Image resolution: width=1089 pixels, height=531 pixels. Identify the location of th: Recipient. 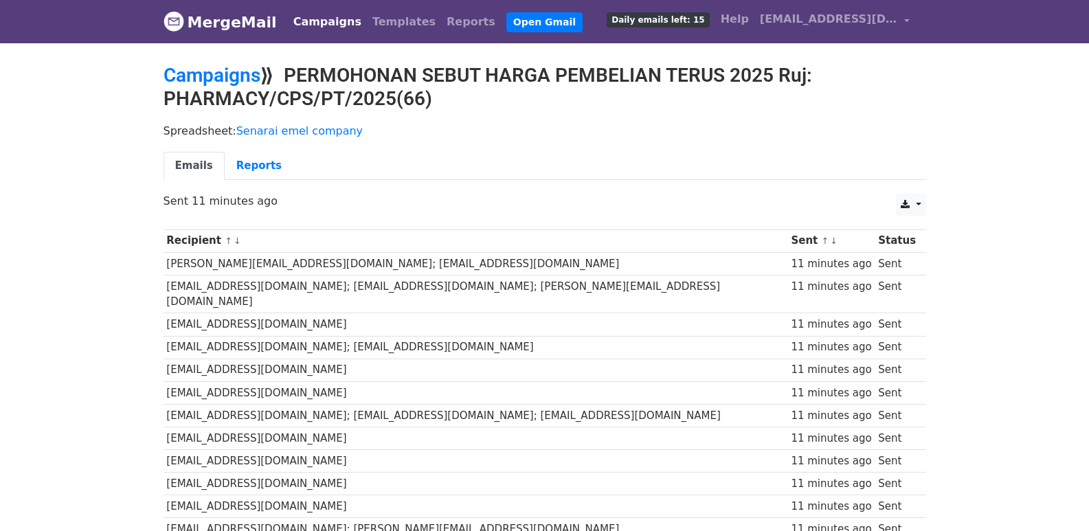
(475, 240).